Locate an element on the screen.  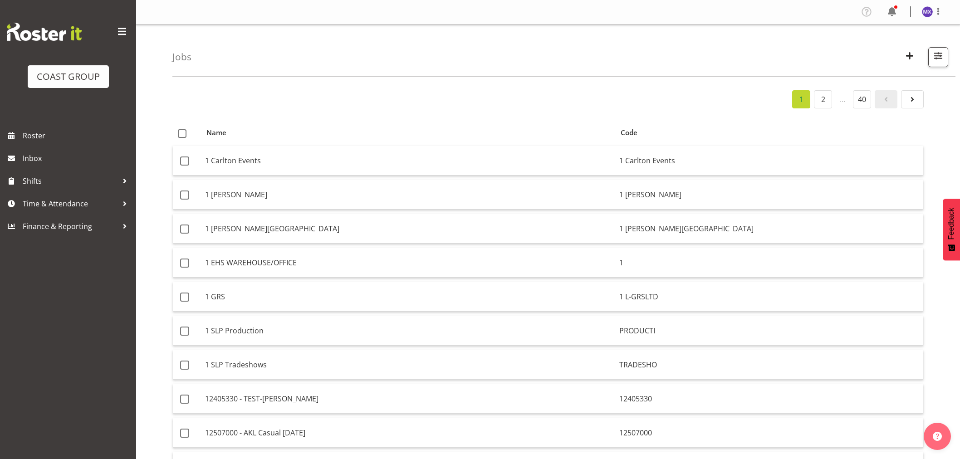
img: michelle-xiang8229.jpg is located at coordinates (927, 12).